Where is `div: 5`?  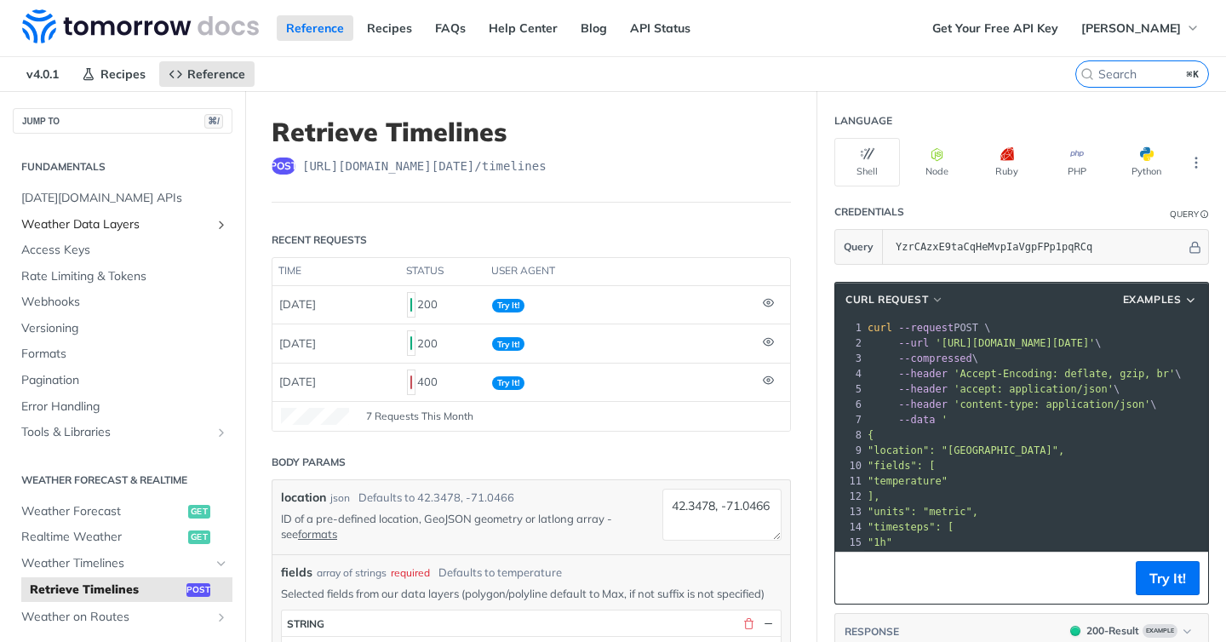
div: 5 is located at coordinates (850, 389).